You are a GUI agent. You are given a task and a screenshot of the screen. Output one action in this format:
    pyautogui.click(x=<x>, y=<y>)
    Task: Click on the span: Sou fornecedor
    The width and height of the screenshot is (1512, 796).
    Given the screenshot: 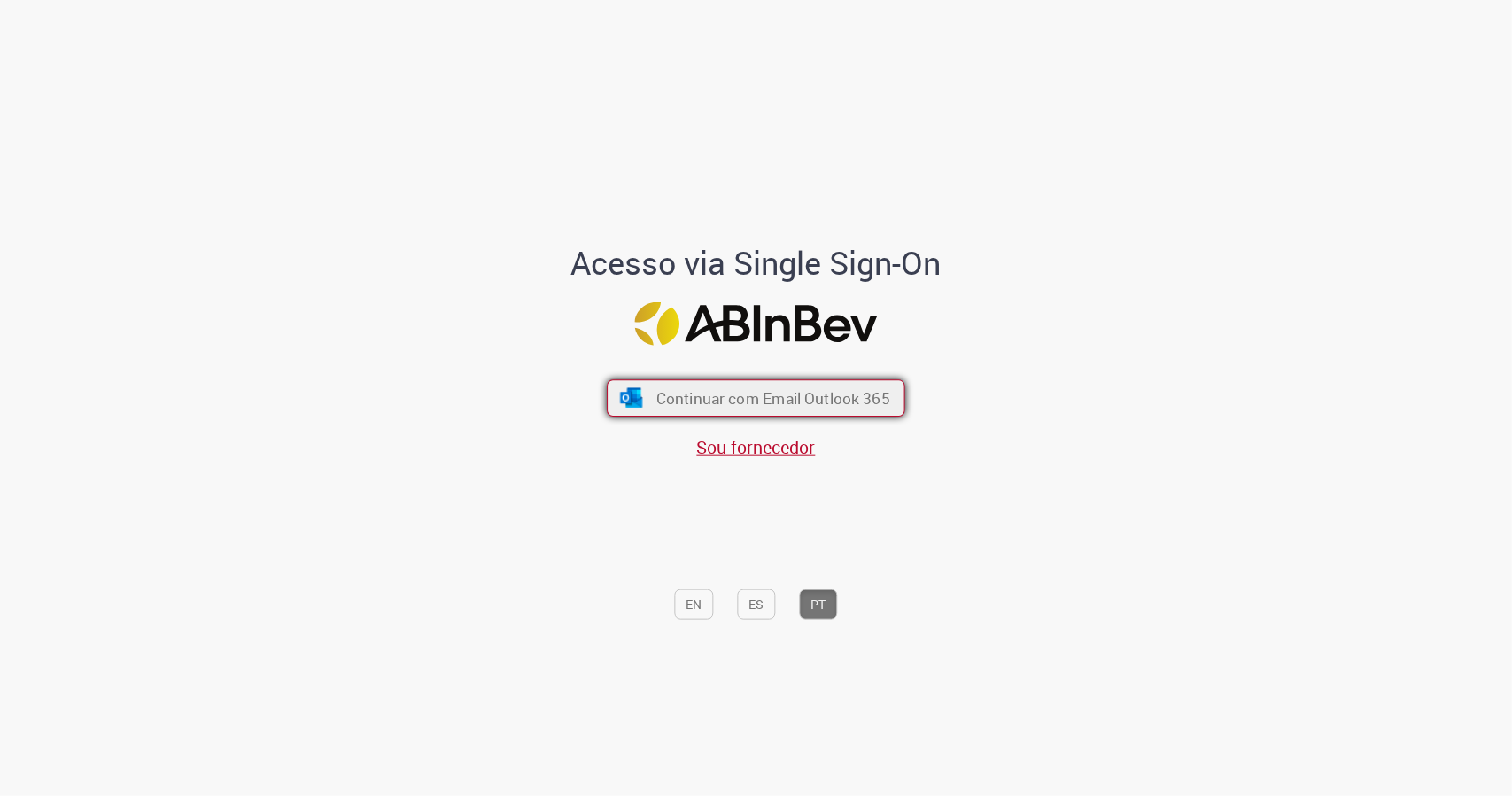 What is the action you would take?
    pyautogui.click(x=756, y=446)
    